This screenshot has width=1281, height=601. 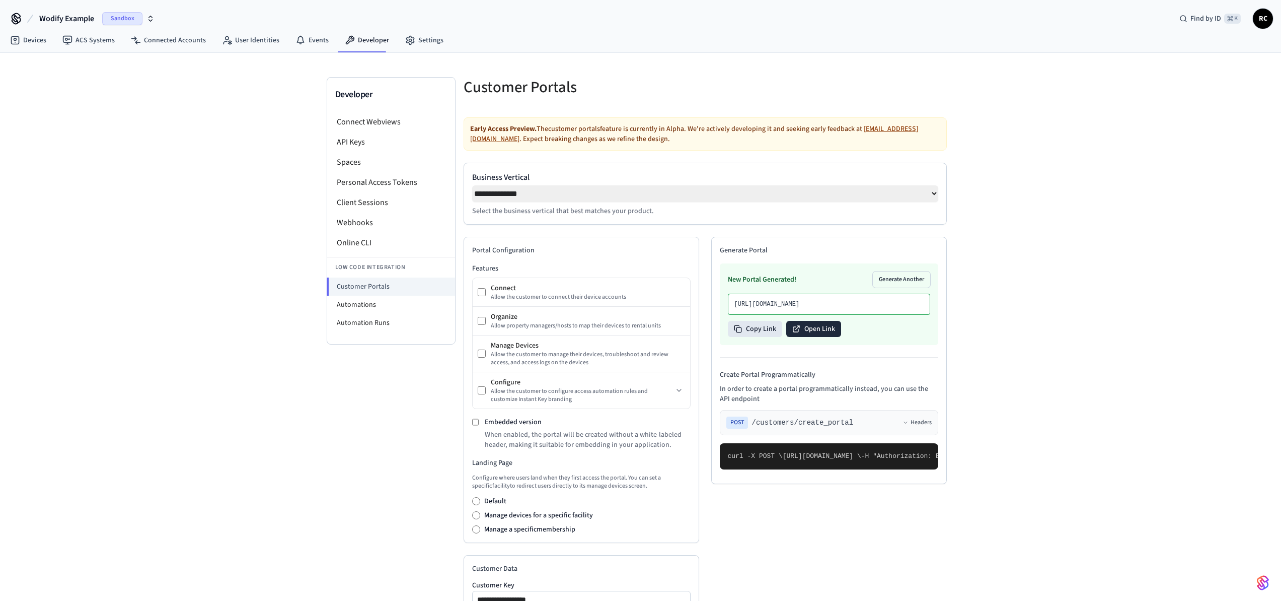 What do you see at coordinates (588, 358) in the screenshot?
I see `div: Allow the customer to manage their devices, troubleshoot and review access, and access logs on th...` at bounding box center [588, 358].